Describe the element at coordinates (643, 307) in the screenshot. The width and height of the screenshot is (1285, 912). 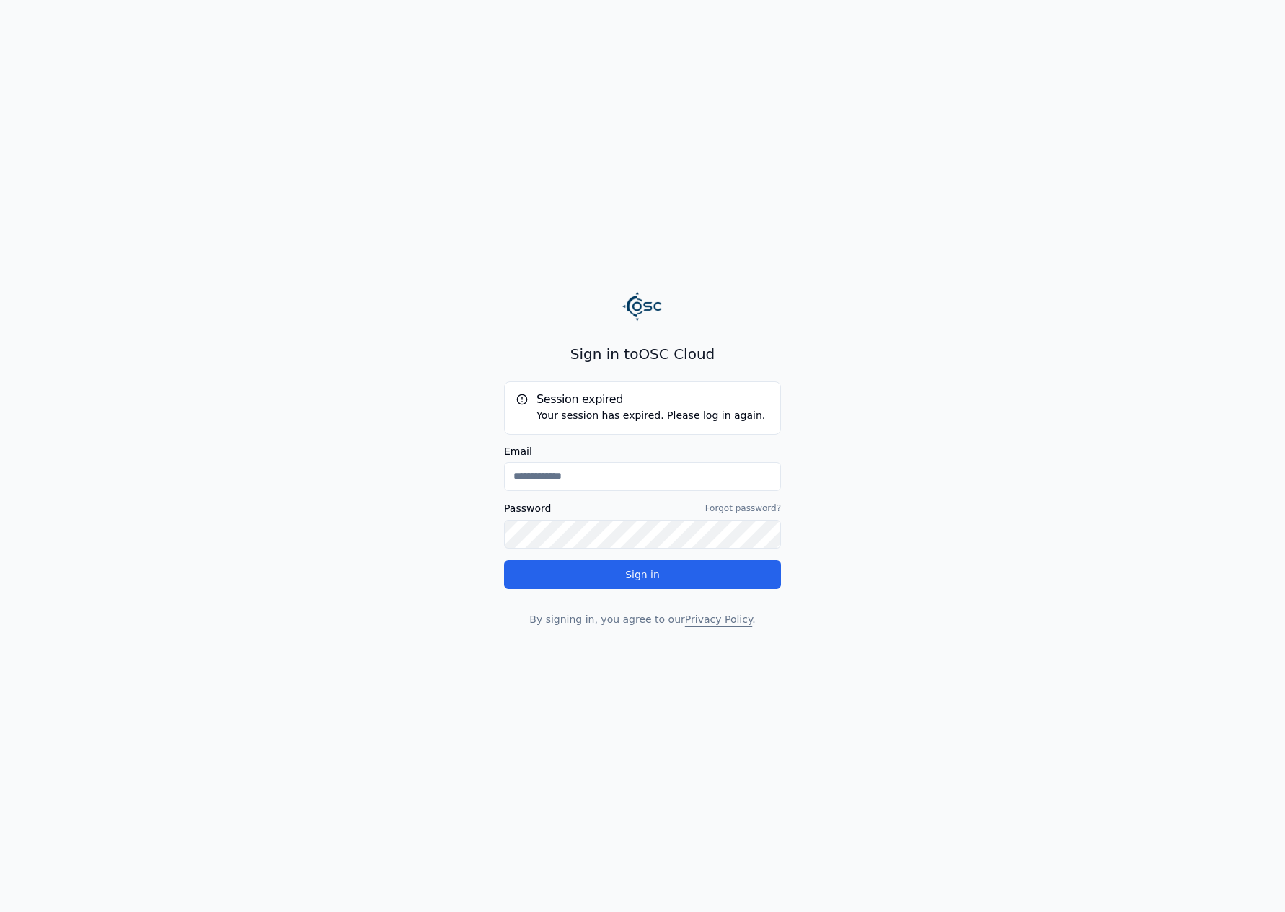
I see `img: Logo` at that location.